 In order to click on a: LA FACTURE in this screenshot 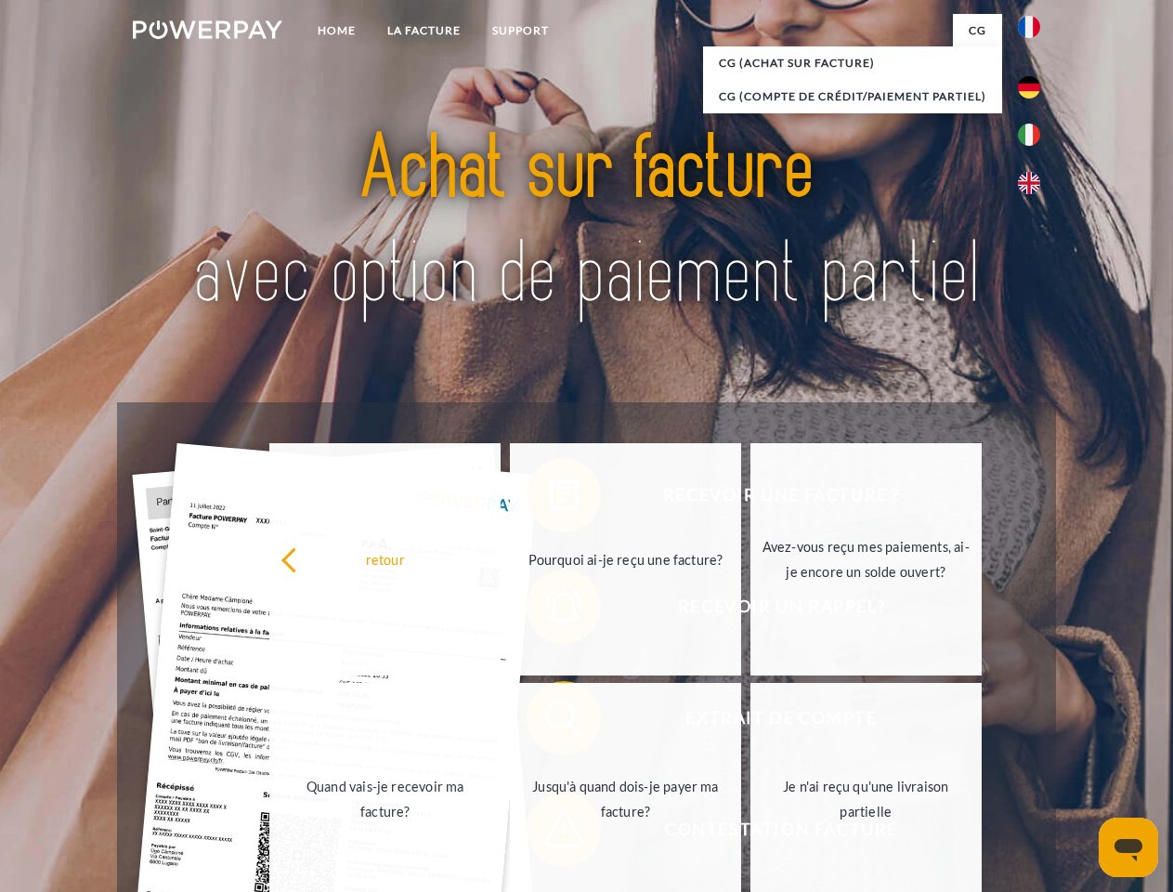, I will do `click(424, 31)`.